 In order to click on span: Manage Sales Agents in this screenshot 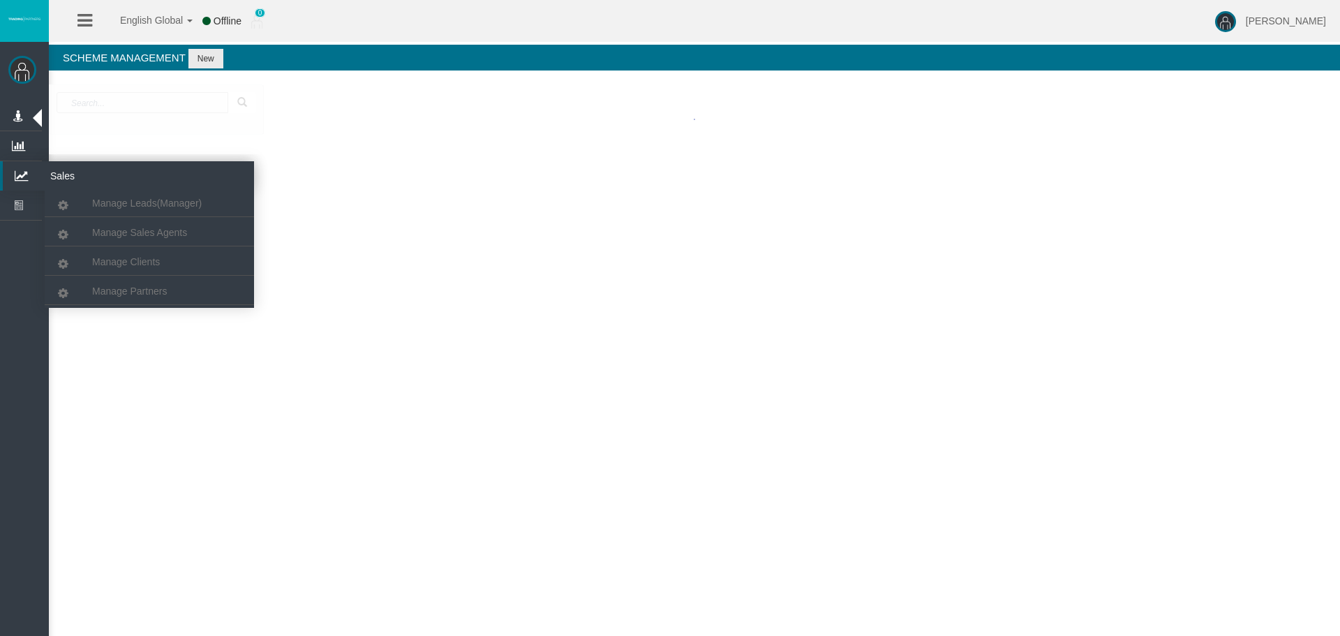, I will do `click(140, 232)`.